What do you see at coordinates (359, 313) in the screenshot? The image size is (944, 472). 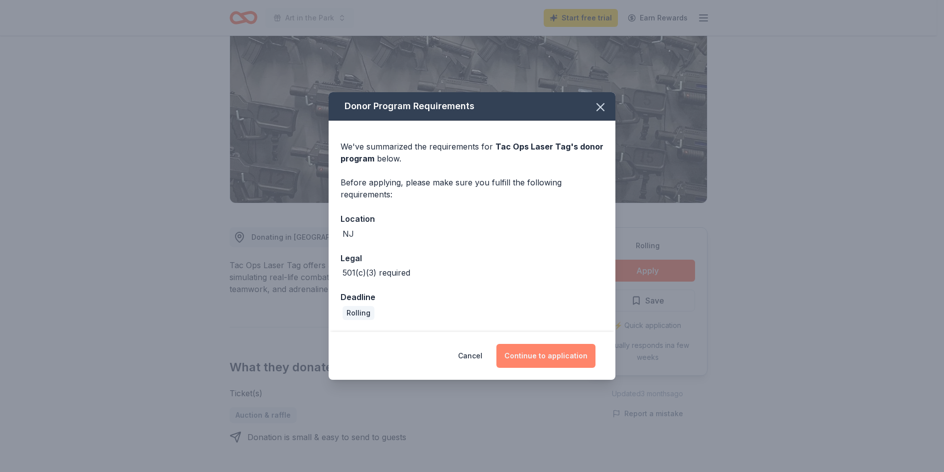 I see `div: Rolling` at bounding box center [359, 313].